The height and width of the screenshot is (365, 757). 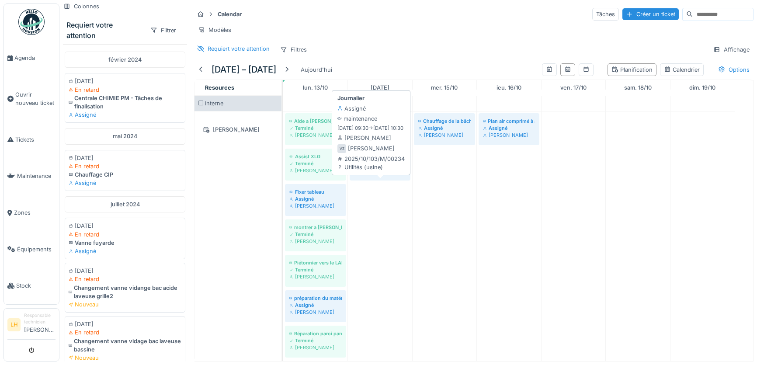 What do you see at coordinates (35, 213) in the screenshot?
I see `span: Zones` at bounding box center [35, 213].